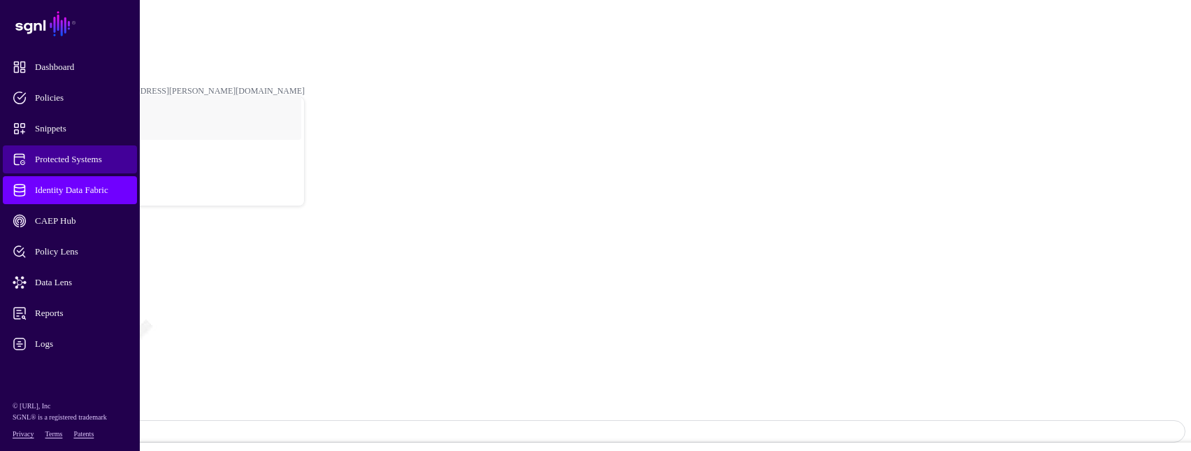  What do you see at coordinates (70, 98) in the screenshot?
I see `a: Policies` at bounding box center [70, 98].